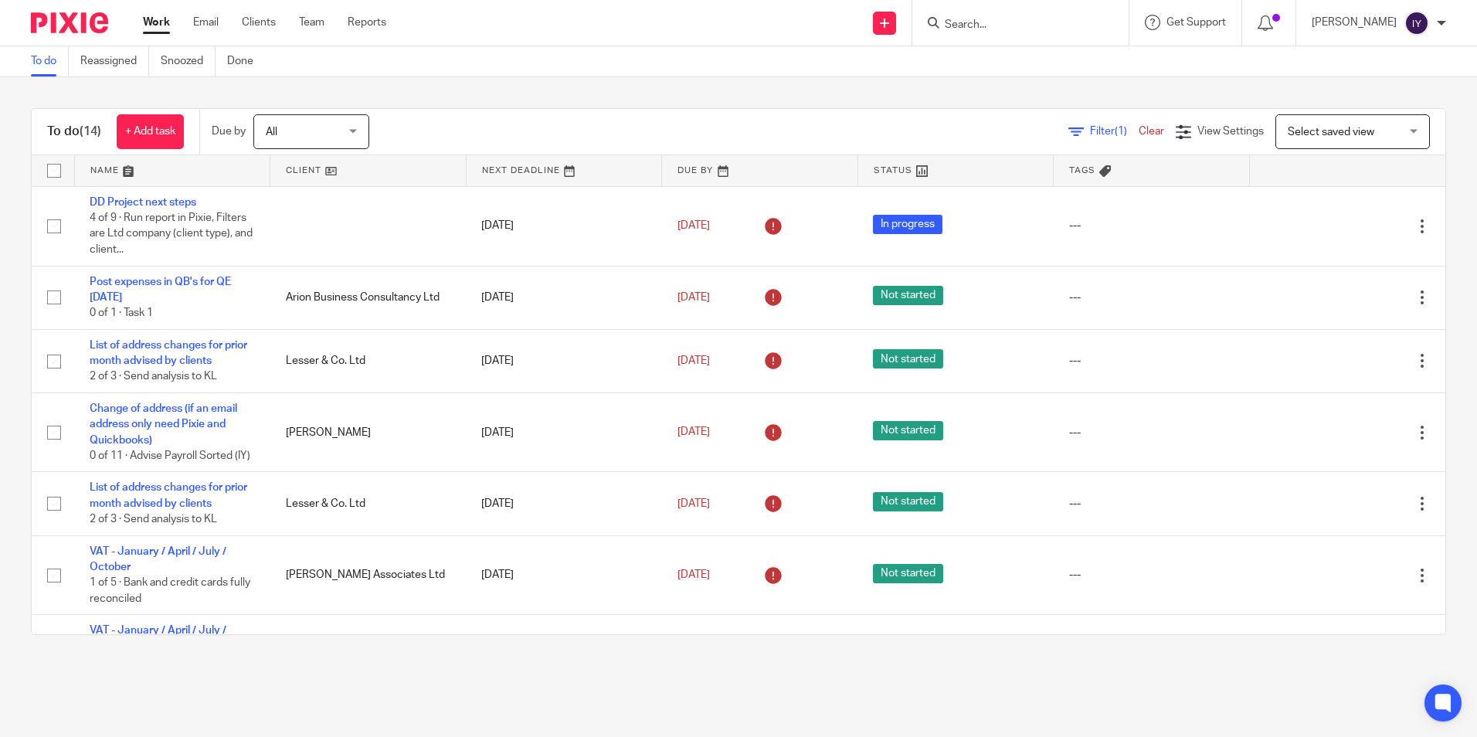 The image size is (1477, 737). What do you see at coordinates (1196, 22) in the screenshot?
I see `span: Get Support` at bounding box center [1196, 22].